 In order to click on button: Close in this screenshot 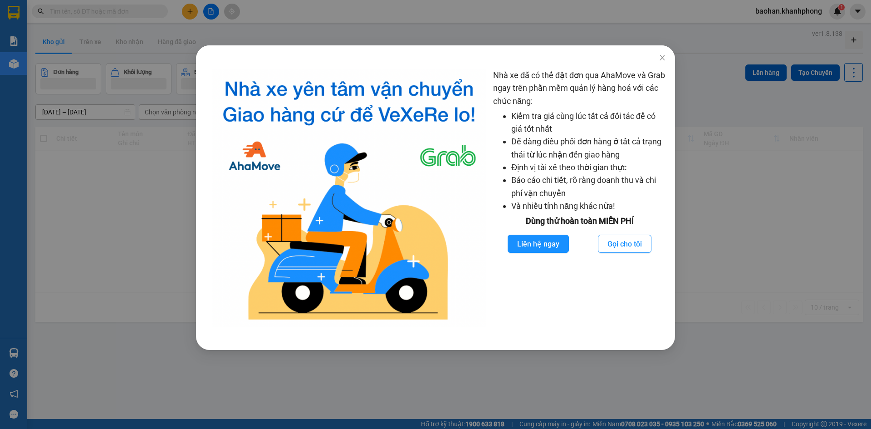, I will do `click(663, 58)`.